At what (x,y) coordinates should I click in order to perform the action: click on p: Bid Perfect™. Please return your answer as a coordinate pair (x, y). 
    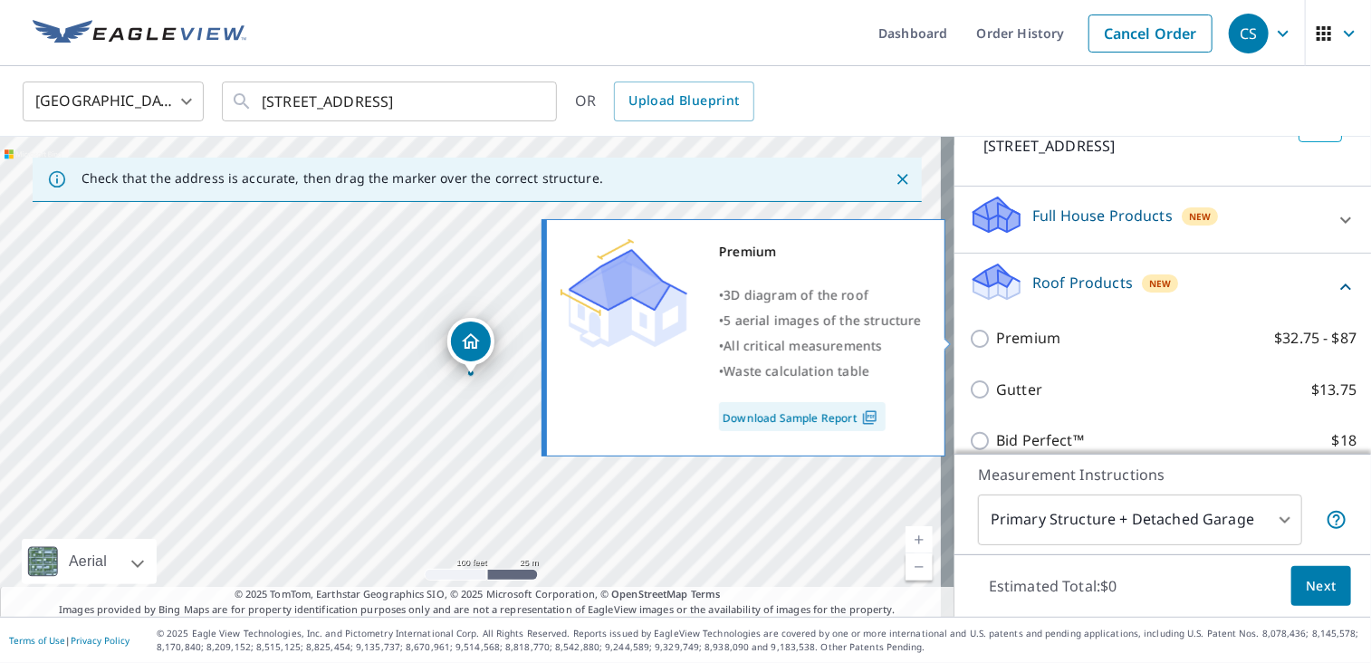
    Looking at the image, I should click on (1040, 440).